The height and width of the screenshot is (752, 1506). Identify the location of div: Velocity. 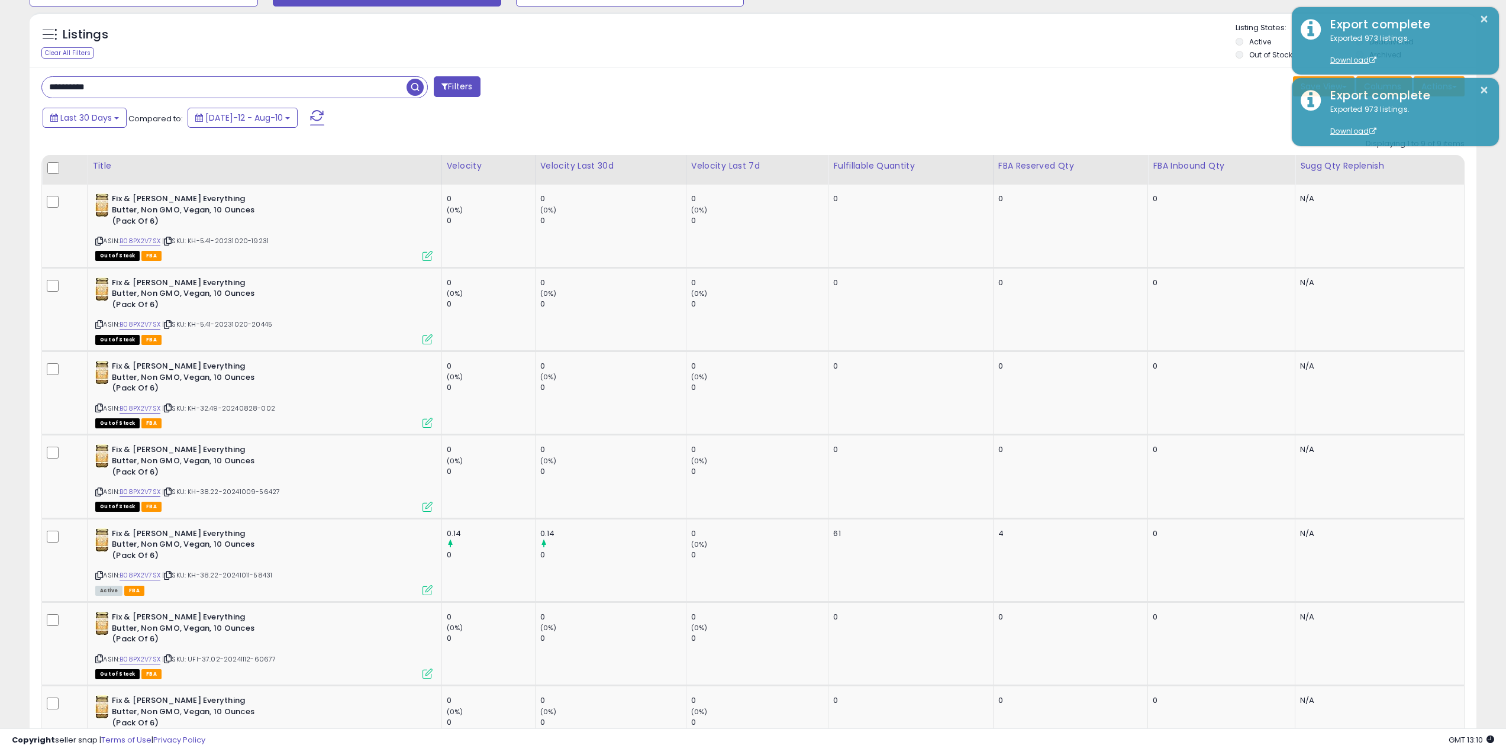
(488, 166).